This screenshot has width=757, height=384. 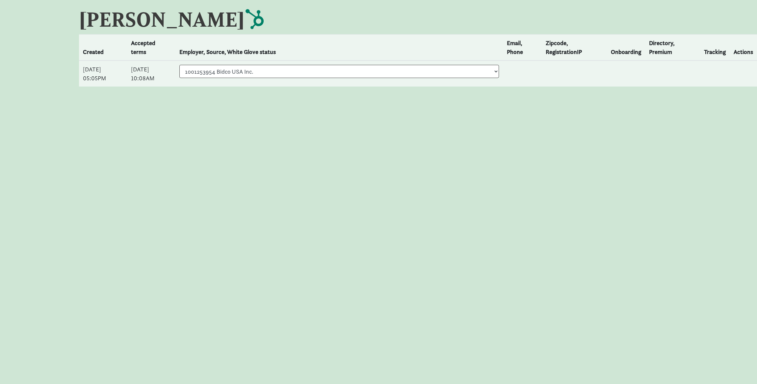 I want to click on th: Actions, so click(x=743, y=48).